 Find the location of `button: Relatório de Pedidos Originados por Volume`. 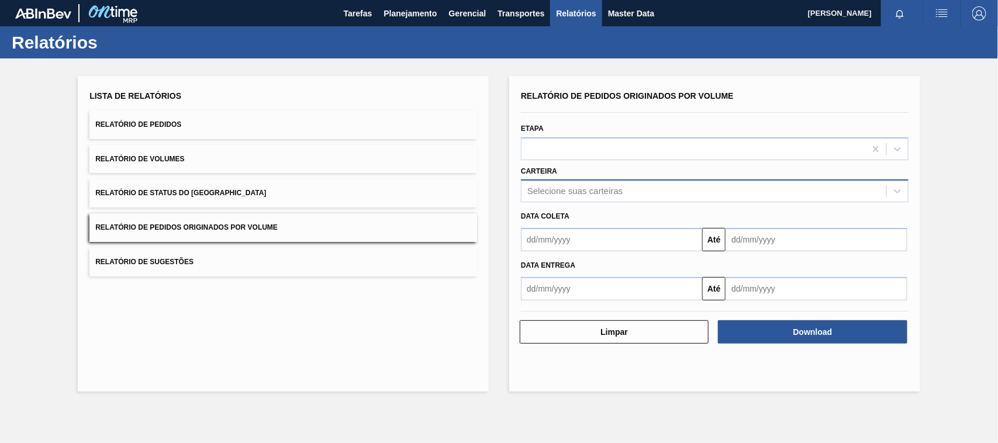

button: Relatório de Pedidos Originados por Volume is located at coordinates (283, 227).